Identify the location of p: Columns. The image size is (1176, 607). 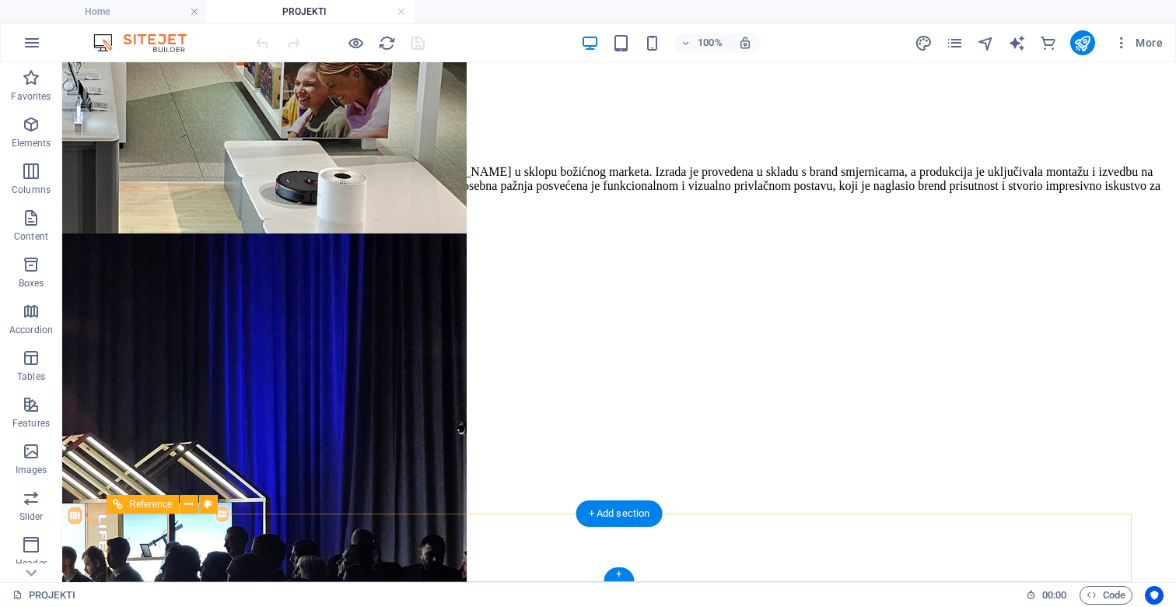
(31, 190).